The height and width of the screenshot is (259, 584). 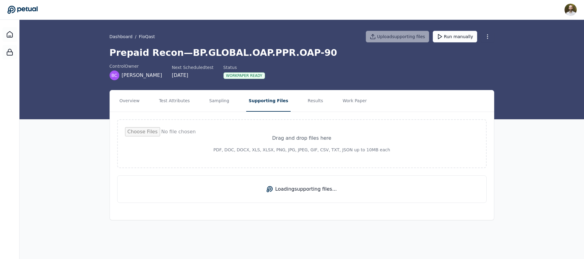 What do you see at coordinates (244, 76) in the screenshot?
I see `div: Workpaper Ready` at bounding box center [244, 76].